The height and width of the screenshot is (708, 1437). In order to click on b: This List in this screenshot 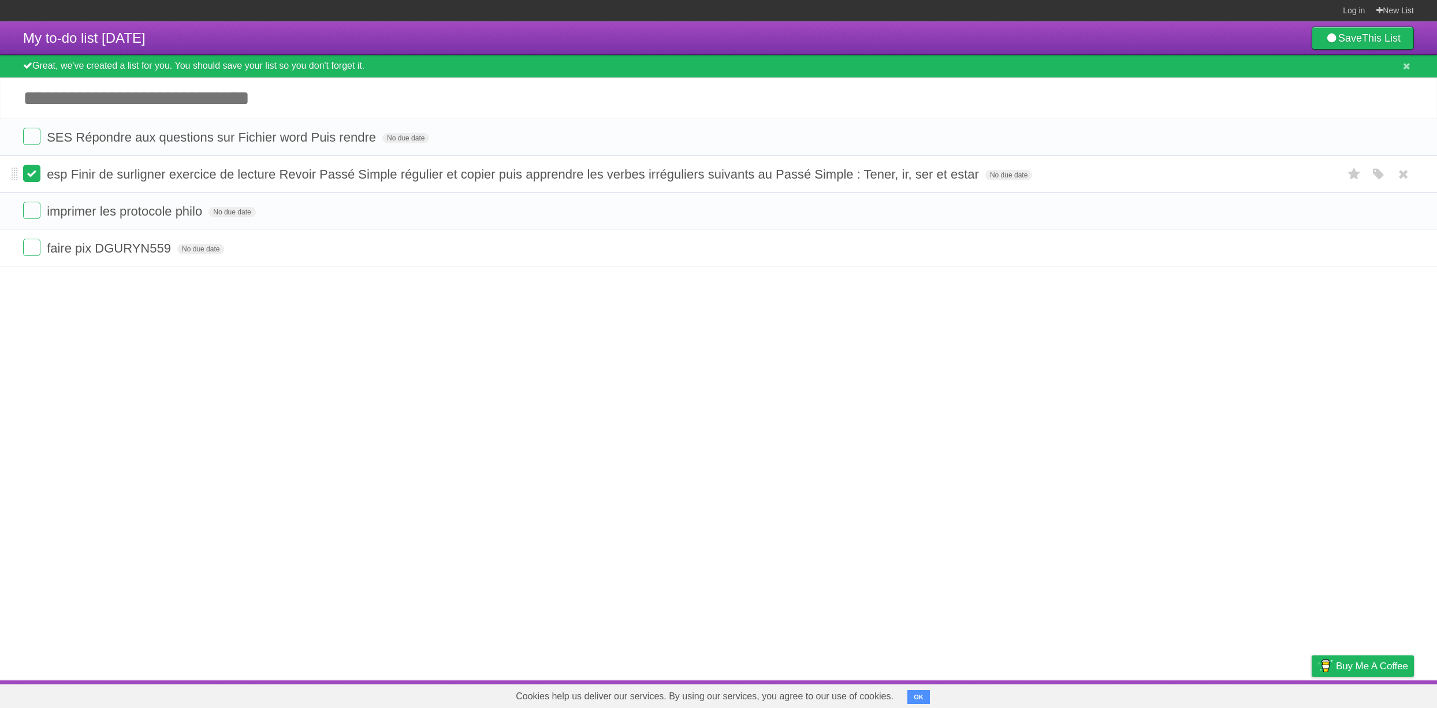, I will do `click(1381, 38)`.